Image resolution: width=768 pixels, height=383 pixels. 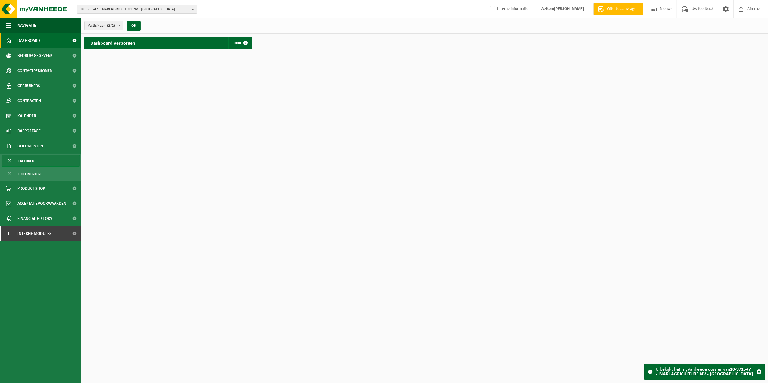 What do you see at coordinates (31, 189) in the screenshot?
I see `span: Product Shop` at bounding box center [31, 189].